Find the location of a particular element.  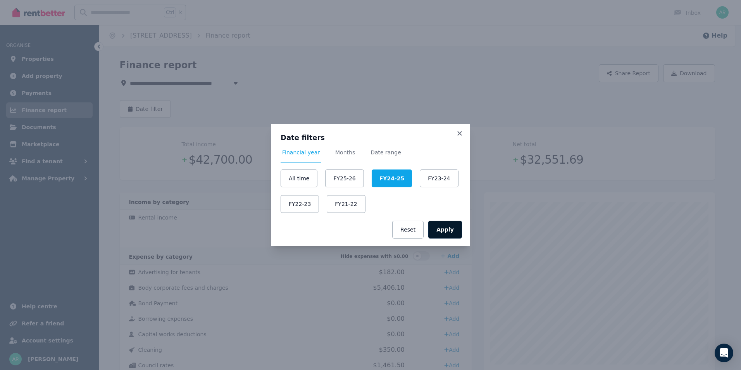

span: Date range is located at coordinates (386, 152).